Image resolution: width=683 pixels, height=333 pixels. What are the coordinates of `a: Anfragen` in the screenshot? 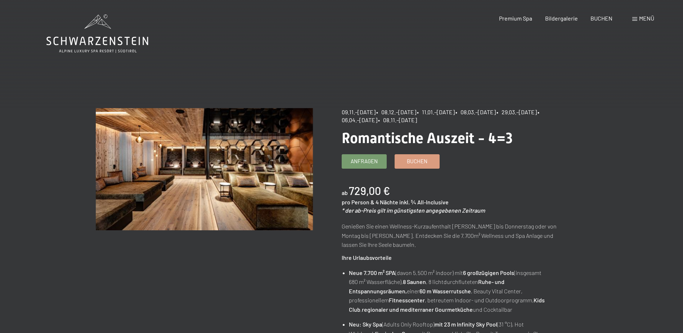 It's located at (364, 161).